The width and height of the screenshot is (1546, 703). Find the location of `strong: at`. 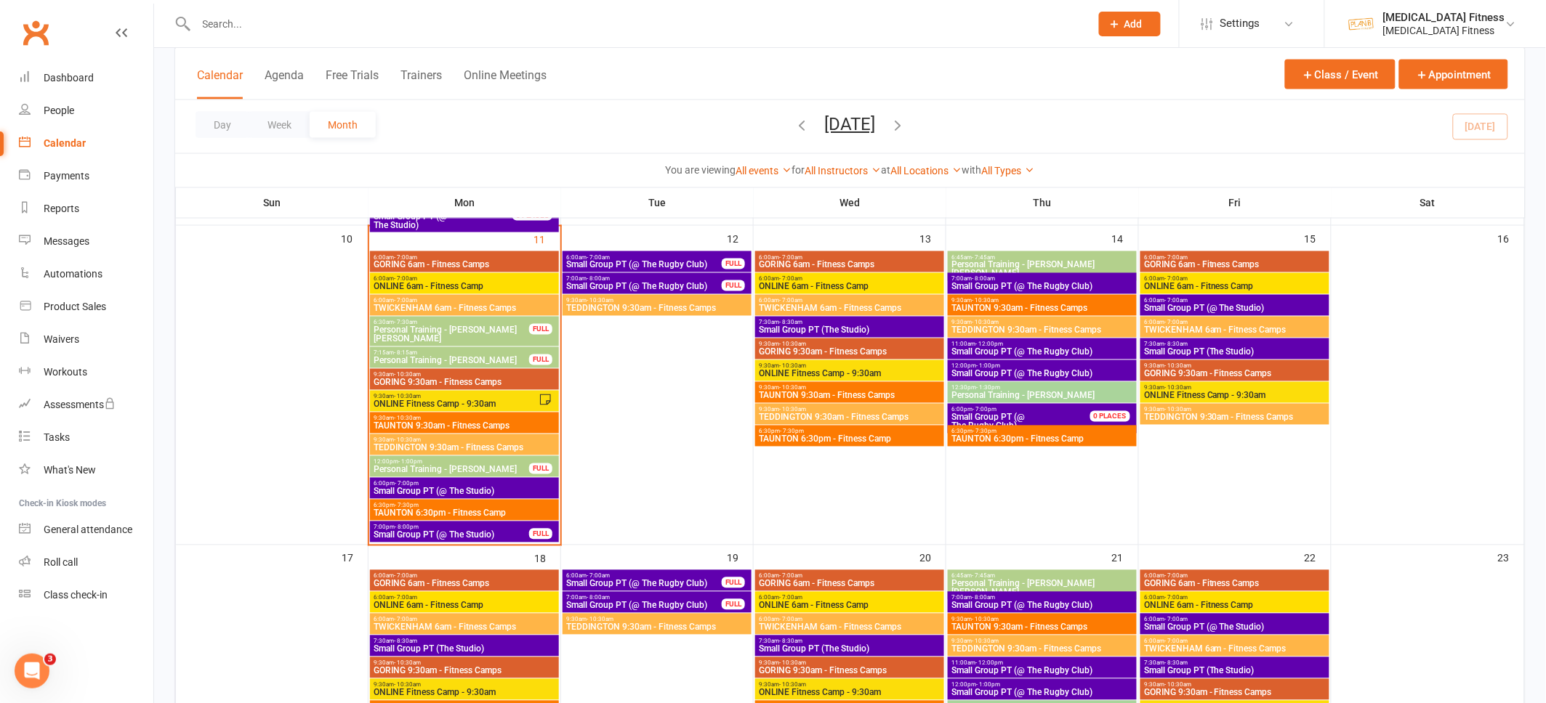

strong: at is located at coordinates (886, 170).